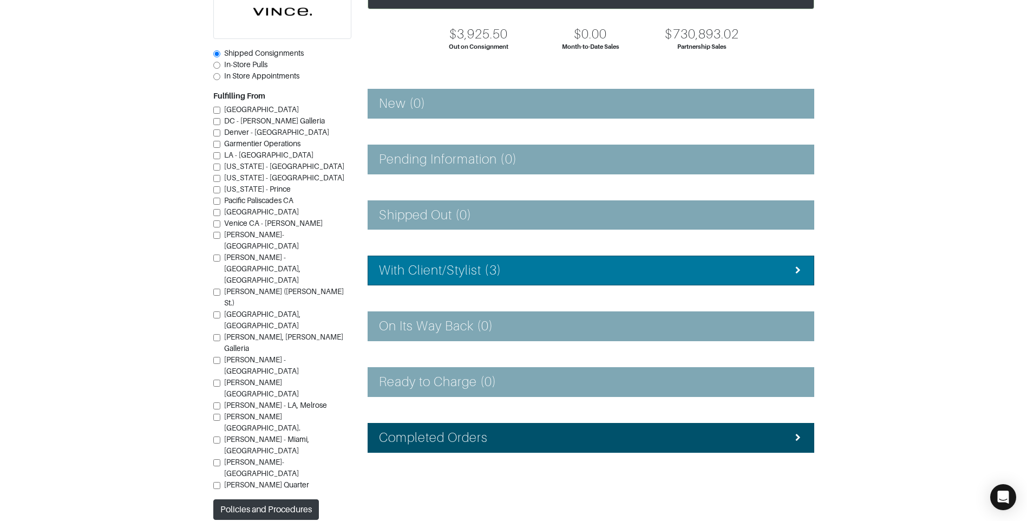 This screenshot has height=521, width=1027. What do you see at coordinates (1004, 497) in the screenshot?
I see `div: Open Intercom Messenger` at bounding box center [1004, 497].